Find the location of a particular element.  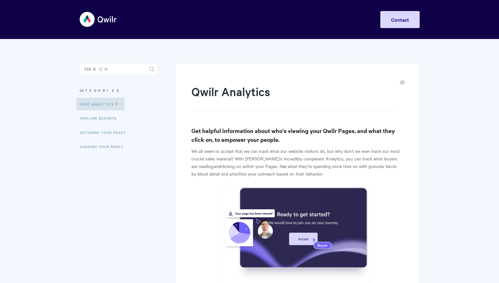

a: Pipeline reports is located at coordinates (101, 118).